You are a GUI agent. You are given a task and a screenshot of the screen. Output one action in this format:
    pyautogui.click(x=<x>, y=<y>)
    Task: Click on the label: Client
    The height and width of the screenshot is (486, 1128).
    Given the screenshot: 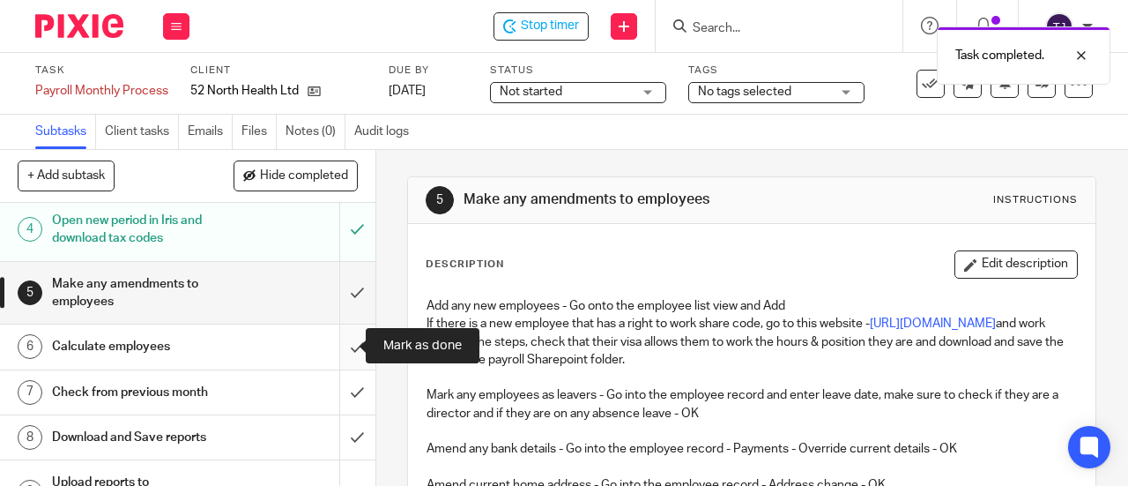 What is the action you would take?
    pyautogui.click(x=278, y=70)
    